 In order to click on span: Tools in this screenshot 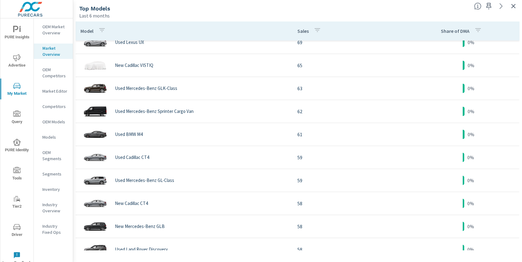, I will do `click(17, 174)`.